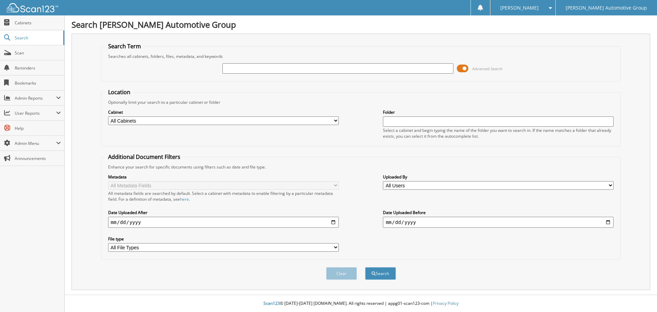 The width and height of the screenshot is (657, 312). What do you see at coordinates (35, 113) in the screenshot?
I see `span: User Reports` at bounding box center [35, 113].